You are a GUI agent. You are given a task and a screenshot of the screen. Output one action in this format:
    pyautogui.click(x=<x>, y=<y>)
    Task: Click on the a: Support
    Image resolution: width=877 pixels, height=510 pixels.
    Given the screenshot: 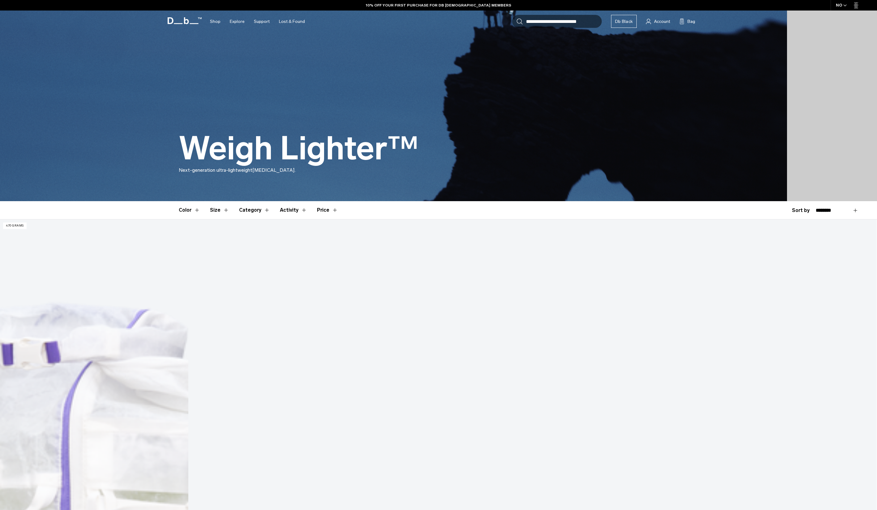 What is the action you would take?
    pyautogui.click(x=262, y=21)
    